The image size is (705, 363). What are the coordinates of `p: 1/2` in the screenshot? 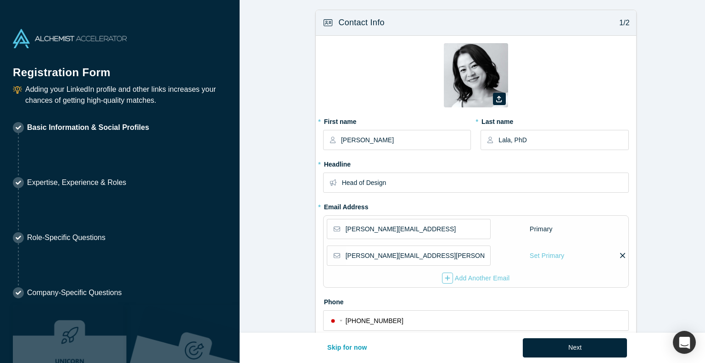 It's located at (622, 23).